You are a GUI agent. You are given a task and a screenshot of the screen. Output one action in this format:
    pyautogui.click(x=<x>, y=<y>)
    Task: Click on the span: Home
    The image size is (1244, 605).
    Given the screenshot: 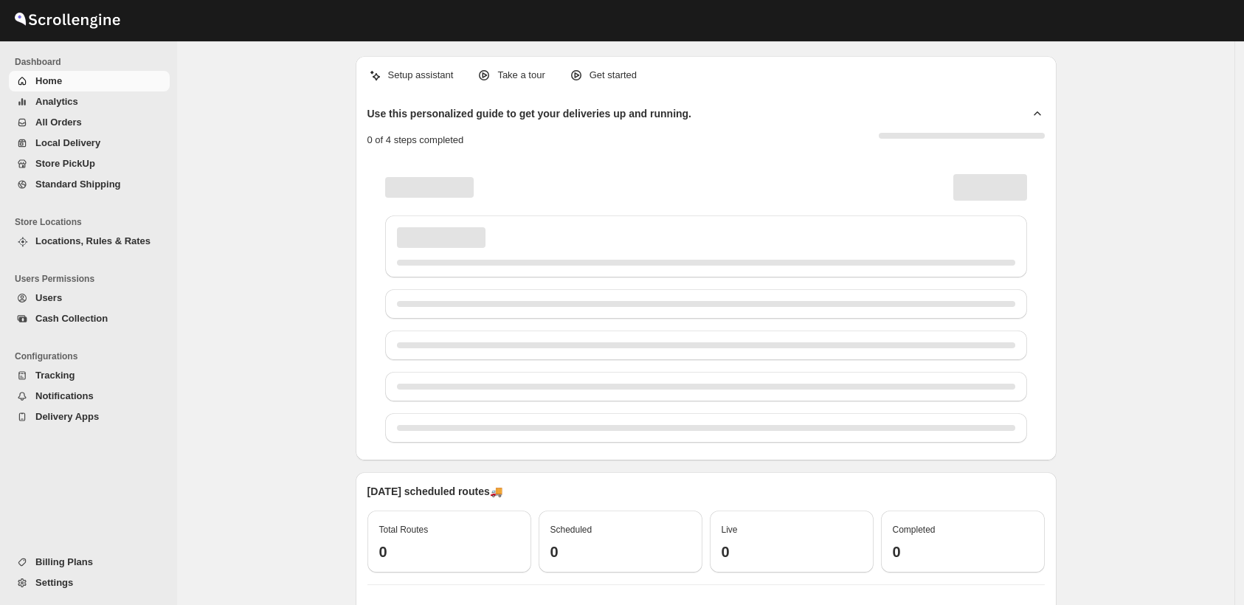 What is the action you would take?
    pyautogui.click(x=49, y=80)
    